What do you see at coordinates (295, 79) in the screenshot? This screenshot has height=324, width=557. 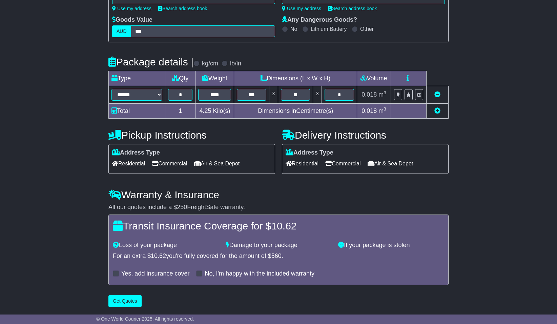 I see `td: Dimensions (L x W x H)` at bounding box center [295, 79].